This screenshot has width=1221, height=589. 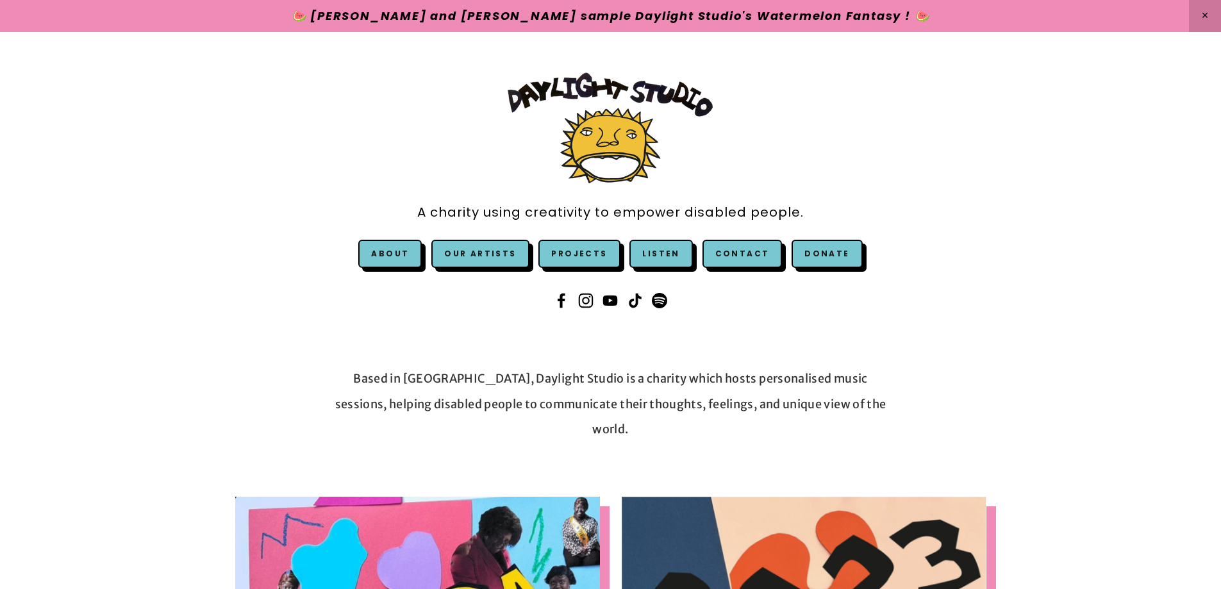 What do you see at coordinates (390, 253) in the screenshot?
I see `a: About` at bounding box center [390, 253].